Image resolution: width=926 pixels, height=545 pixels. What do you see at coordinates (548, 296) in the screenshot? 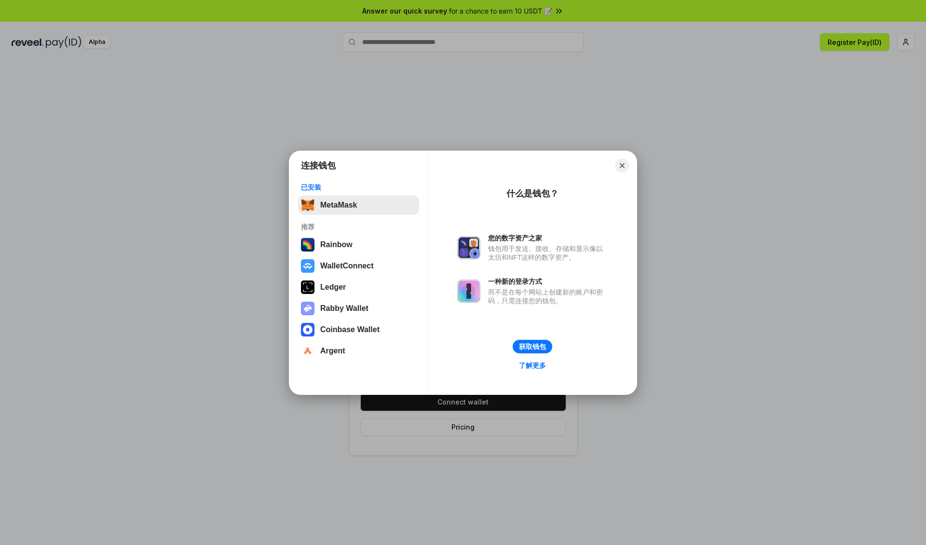
I see `div: 而不是在每个网站上创建新的账户和密码，只需连接您的钱包。` at bounding box center [548, 296].